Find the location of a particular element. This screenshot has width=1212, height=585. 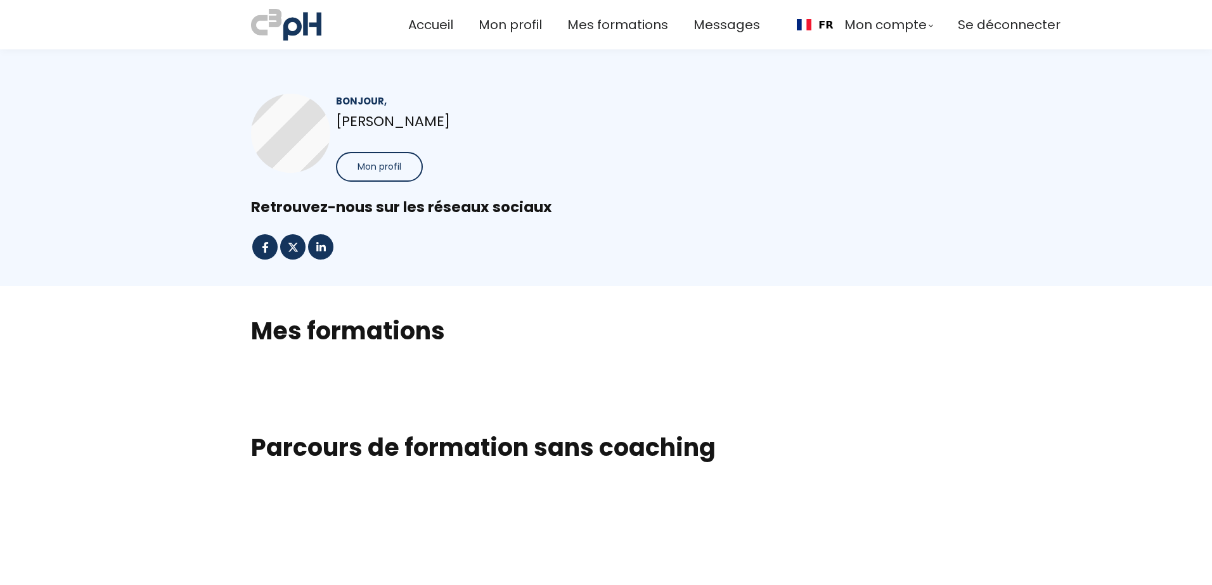

a: Se déconnecter is located at coordinates (1009, 25).